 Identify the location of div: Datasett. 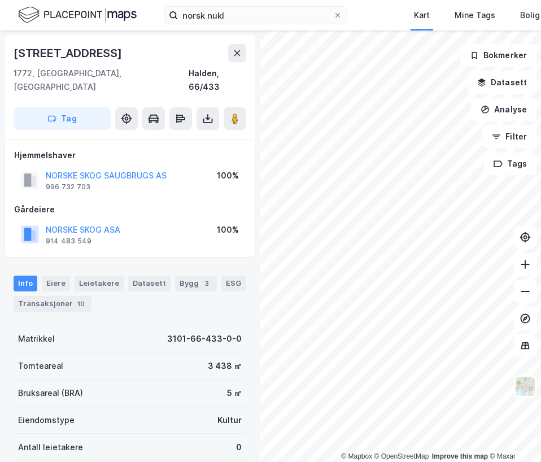
(149, 284).